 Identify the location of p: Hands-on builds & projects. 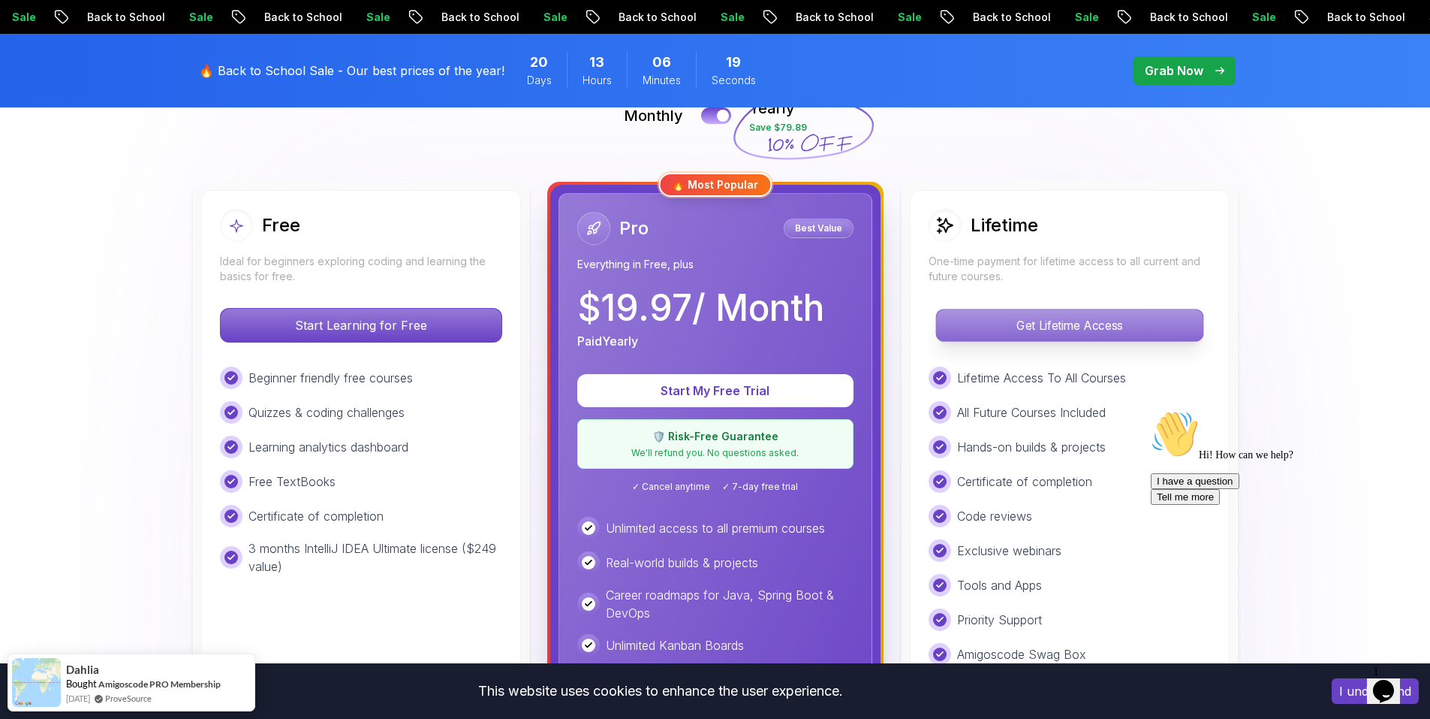
(1032, 447).